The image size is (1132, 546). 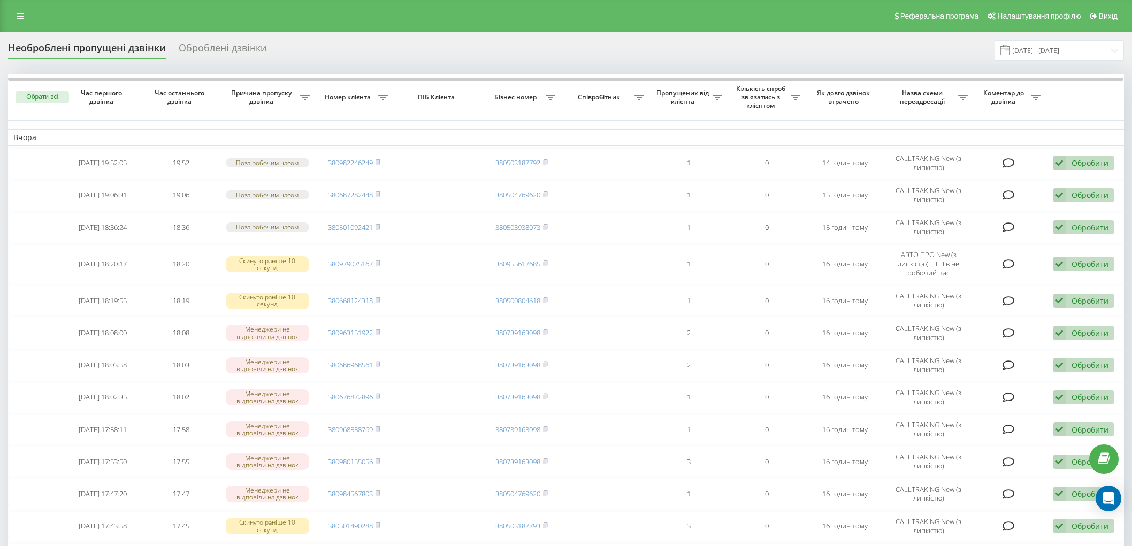 What do you see at coordinates (349, 97) in the screenshot?
I see `span: Номер клієнта` at bounding box center [349, 97].